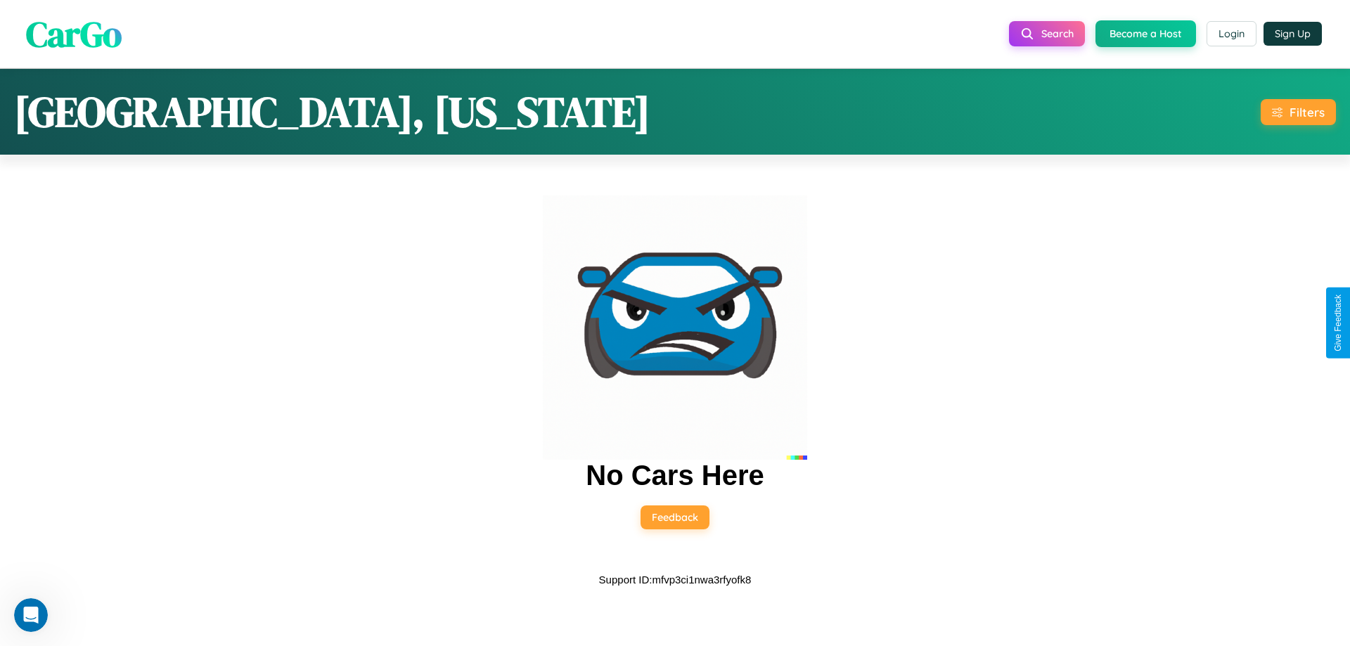 The width and height of the screenshot is (1350, 646). Describe the element at coordinates (1047, 34) in the screenshot. I see `button: Search` at that location.